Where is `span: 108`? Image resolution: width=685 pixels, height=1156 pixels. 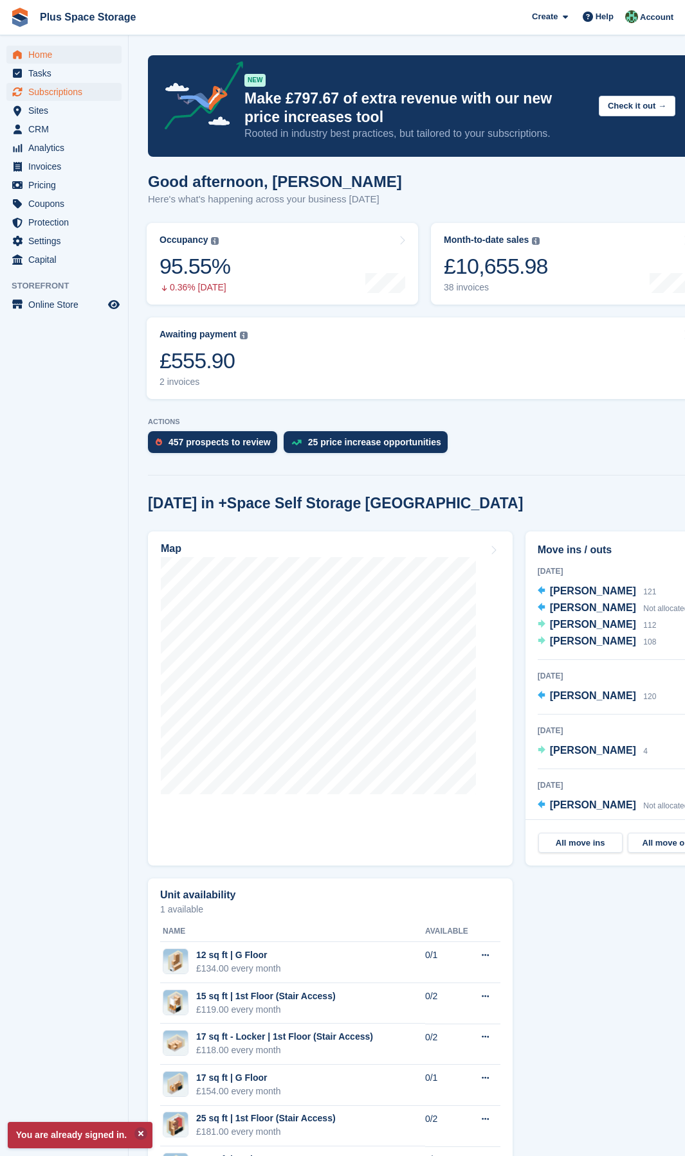
span: 108 is located at coordinates (649, 642).